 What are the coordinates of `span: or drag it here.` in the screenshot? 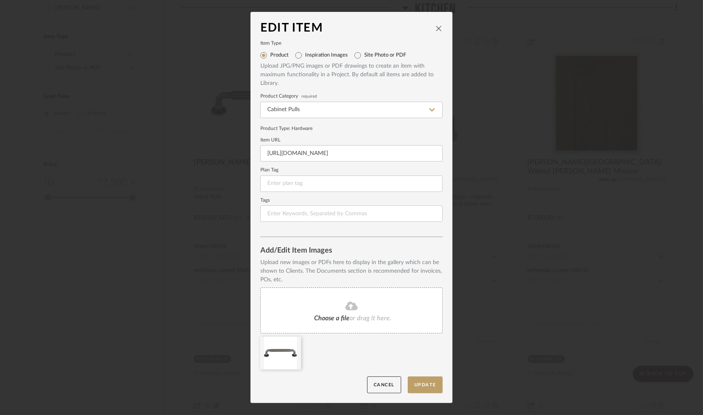 It's located at (370, 318).